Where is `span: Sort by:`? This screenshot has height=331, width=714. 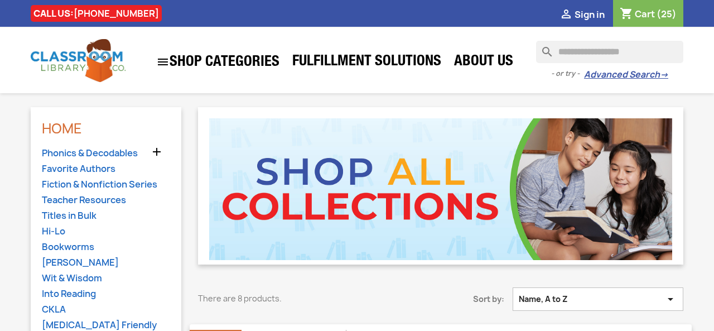 span: Sort by: is located at coordinates (460, 299).